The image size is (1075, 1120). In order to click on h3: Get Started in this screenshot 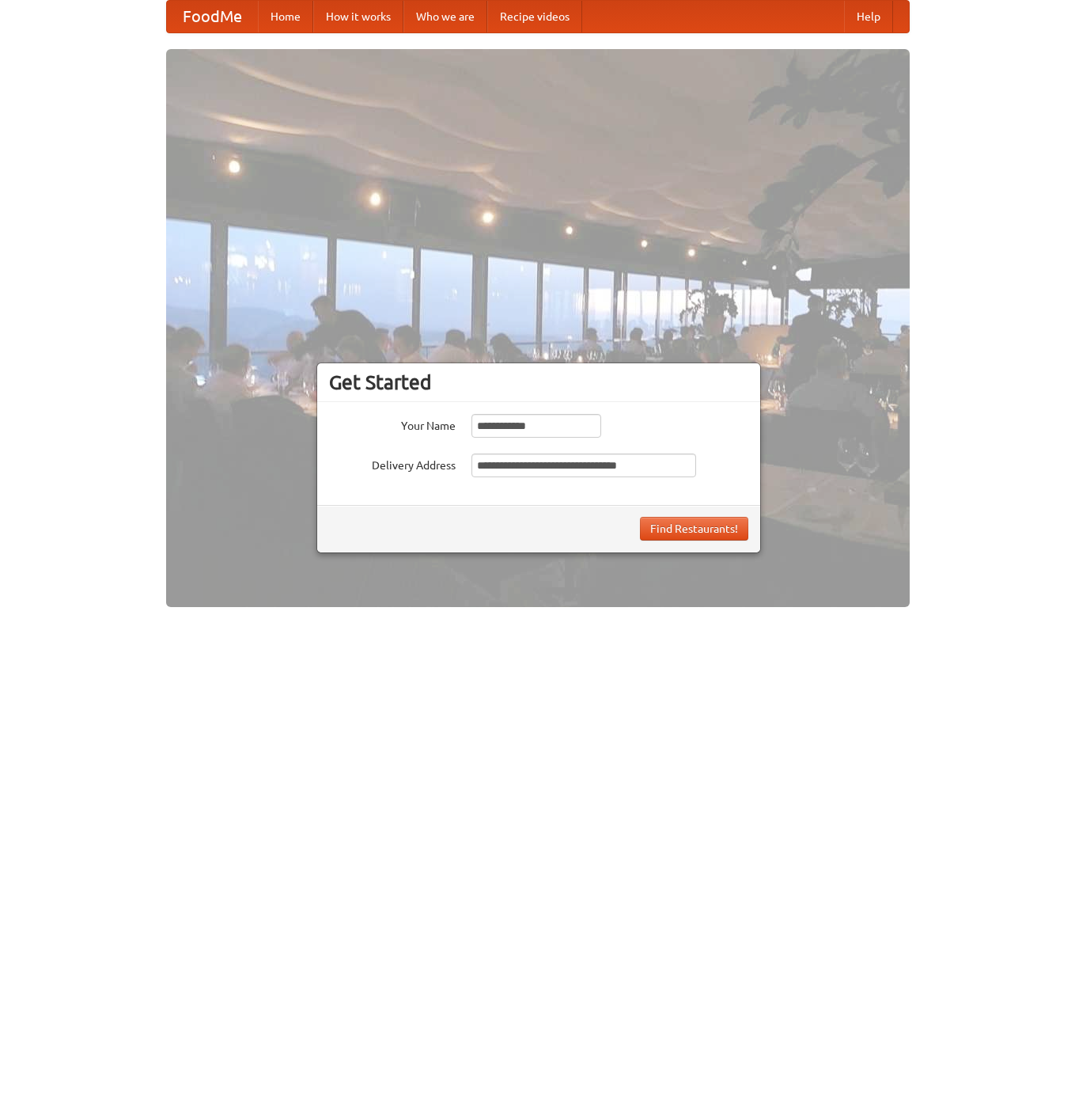, I will do `click(539, 382)`.